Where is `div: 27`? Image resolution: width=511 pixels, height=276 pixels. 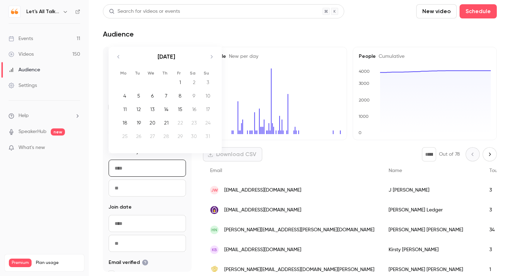
div: 27 is located at coordinates (152, 136).